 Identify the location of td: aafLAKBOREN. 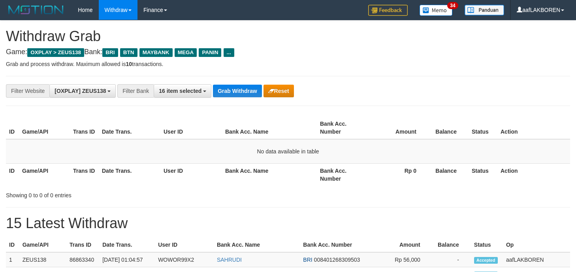
(536, 259).